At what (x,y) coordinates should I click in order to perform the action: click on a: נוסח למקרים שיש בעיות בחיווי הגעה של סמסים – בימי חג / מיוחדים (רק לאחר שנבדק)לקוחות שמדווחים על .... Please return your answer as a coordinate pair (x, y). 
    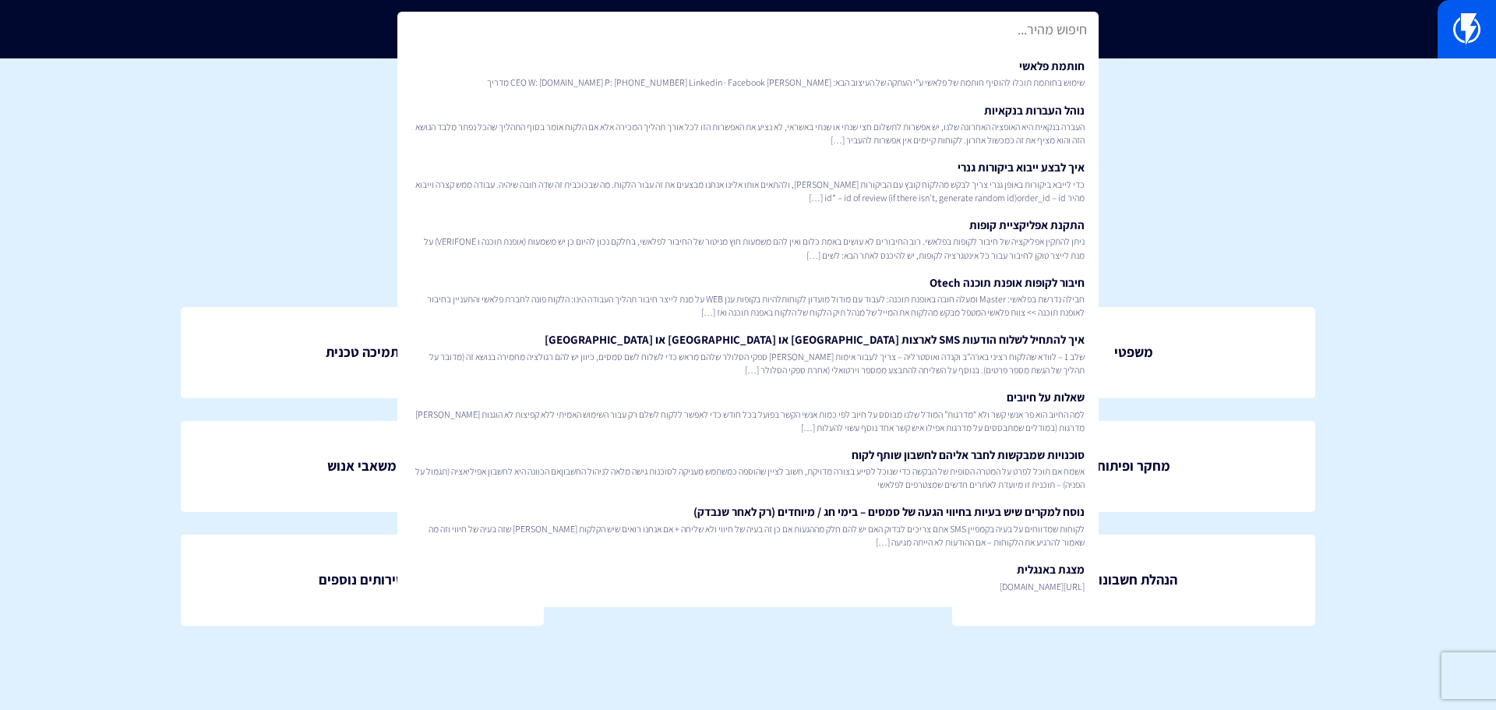
    Looking at the image, I should click on (748, 526).